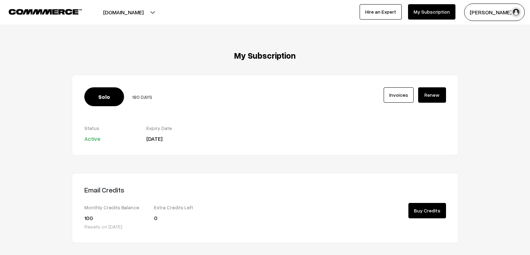 The image size is (530, 255). Describe the element at coordinates (156, 218) in the screenshot. I see `span: 0` at that location.